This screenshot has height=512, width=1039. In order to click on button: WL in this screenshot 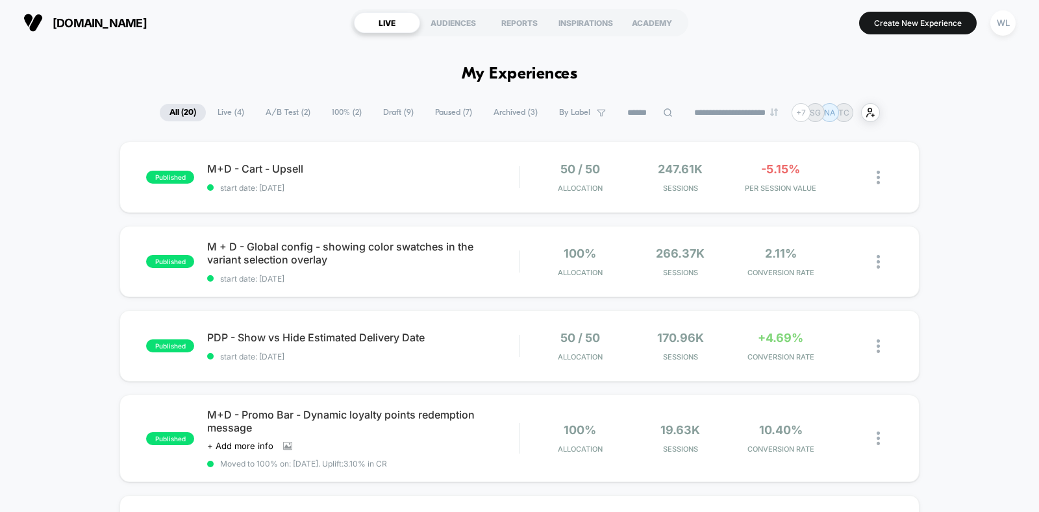, I will do `click(1003, 23)`.